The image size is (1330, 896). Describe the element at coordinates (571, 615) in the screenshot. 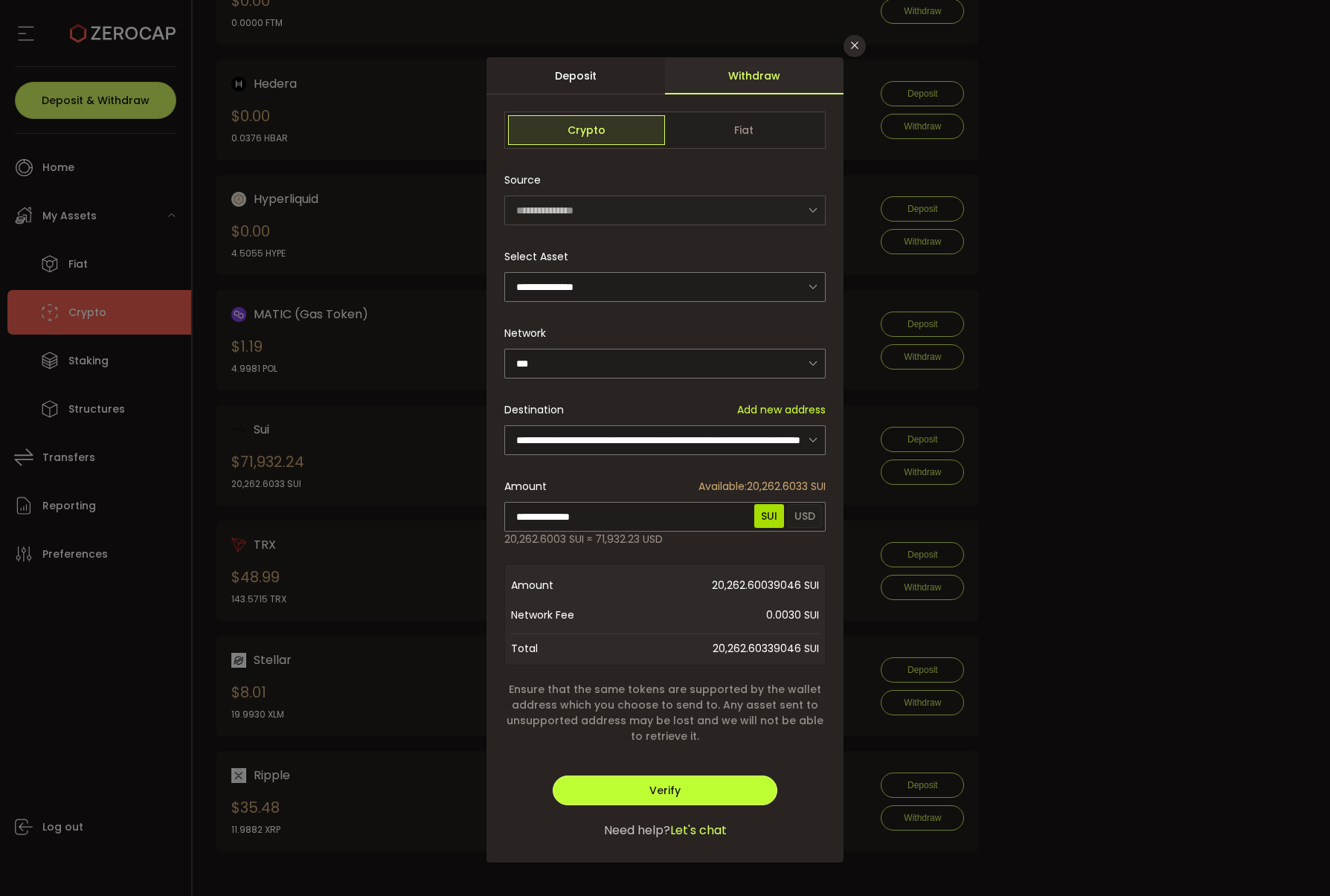

I see `span: Network Fee` at that location.